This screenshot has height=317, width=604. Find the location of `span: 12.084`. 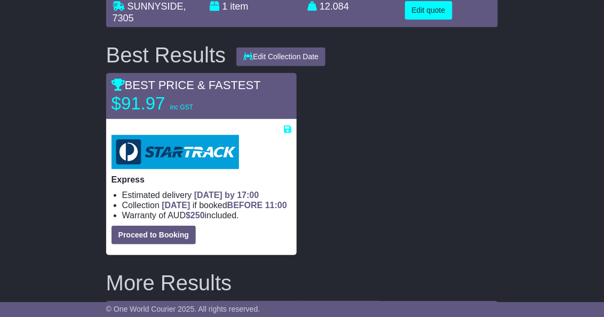

span: 12.084 is located at coordinates (334, 6).